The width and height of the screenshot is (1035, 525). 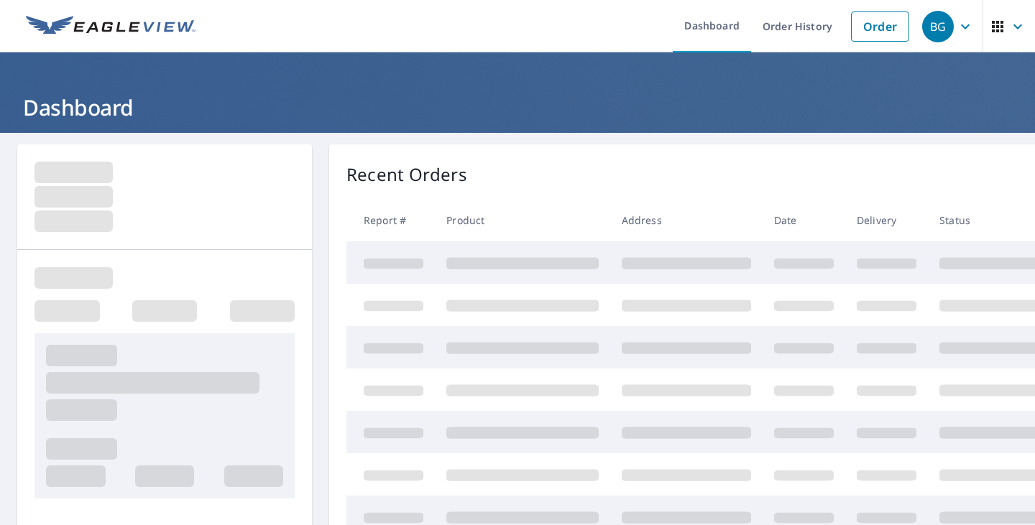 I want to click on p: Recent Orders, so click(x=407, y=175).